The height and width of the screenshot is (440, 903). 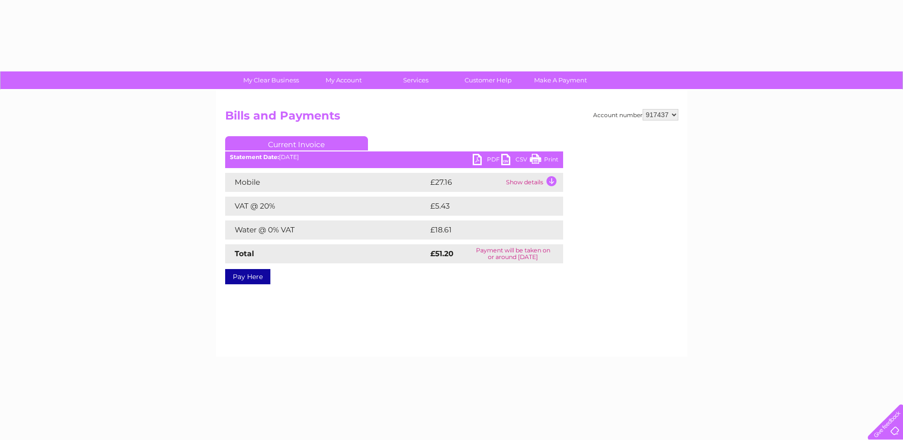 I want to click on a: Services, so click(x=416, y=80).